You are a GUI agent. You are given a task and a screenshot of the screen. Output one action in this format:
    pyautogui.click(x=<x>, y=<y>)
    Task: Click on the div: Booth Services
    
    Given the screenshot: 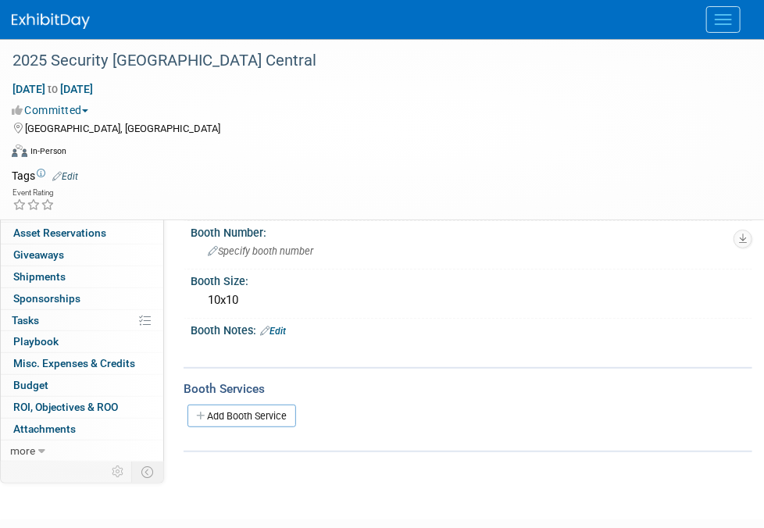 What is the action you would take?
    pyautogui.click(x=468, y=389)
    